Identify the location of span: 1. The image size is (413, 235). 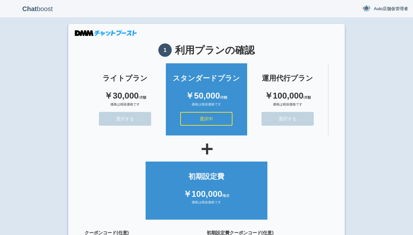
(165, 50).